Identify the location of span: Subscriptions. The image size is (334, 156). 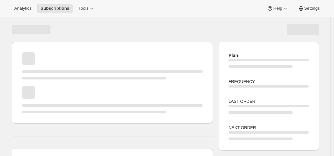
(55, 8).